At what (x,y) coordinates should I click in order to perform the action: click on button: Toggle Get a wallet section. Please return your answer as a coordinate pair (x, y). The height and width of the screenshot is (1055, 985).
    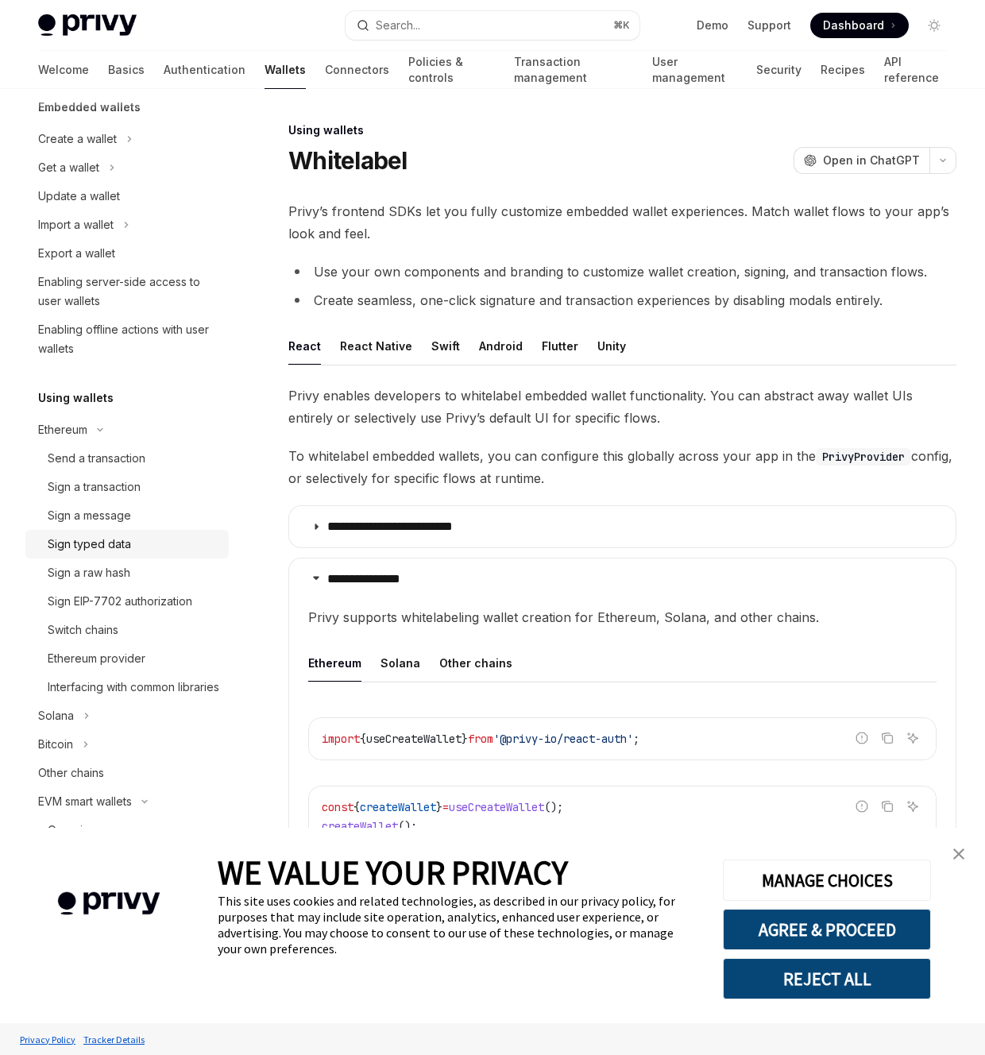
    Looking at the image, I should click on (127, 168).